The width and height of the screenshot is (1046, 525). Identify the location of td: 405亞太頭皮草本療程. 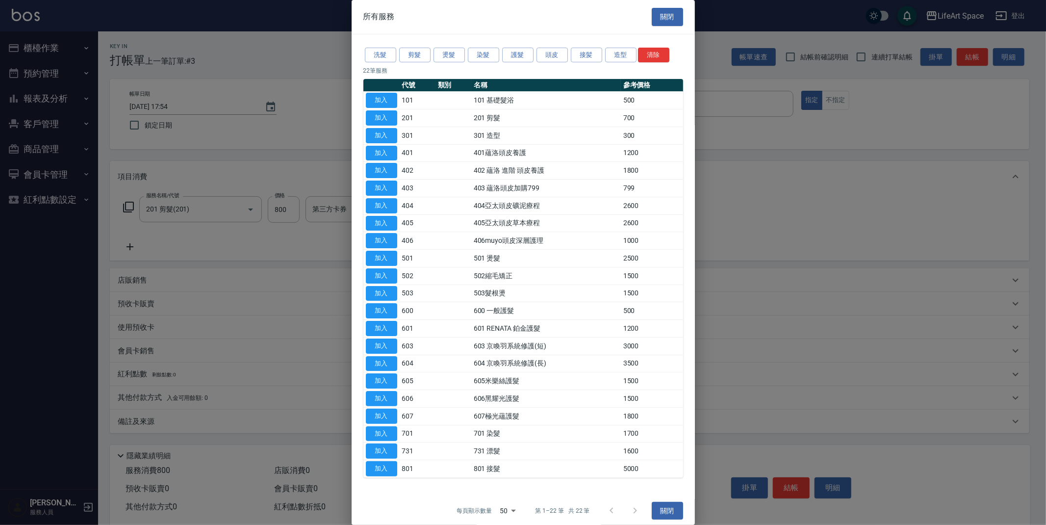
(546, 223).